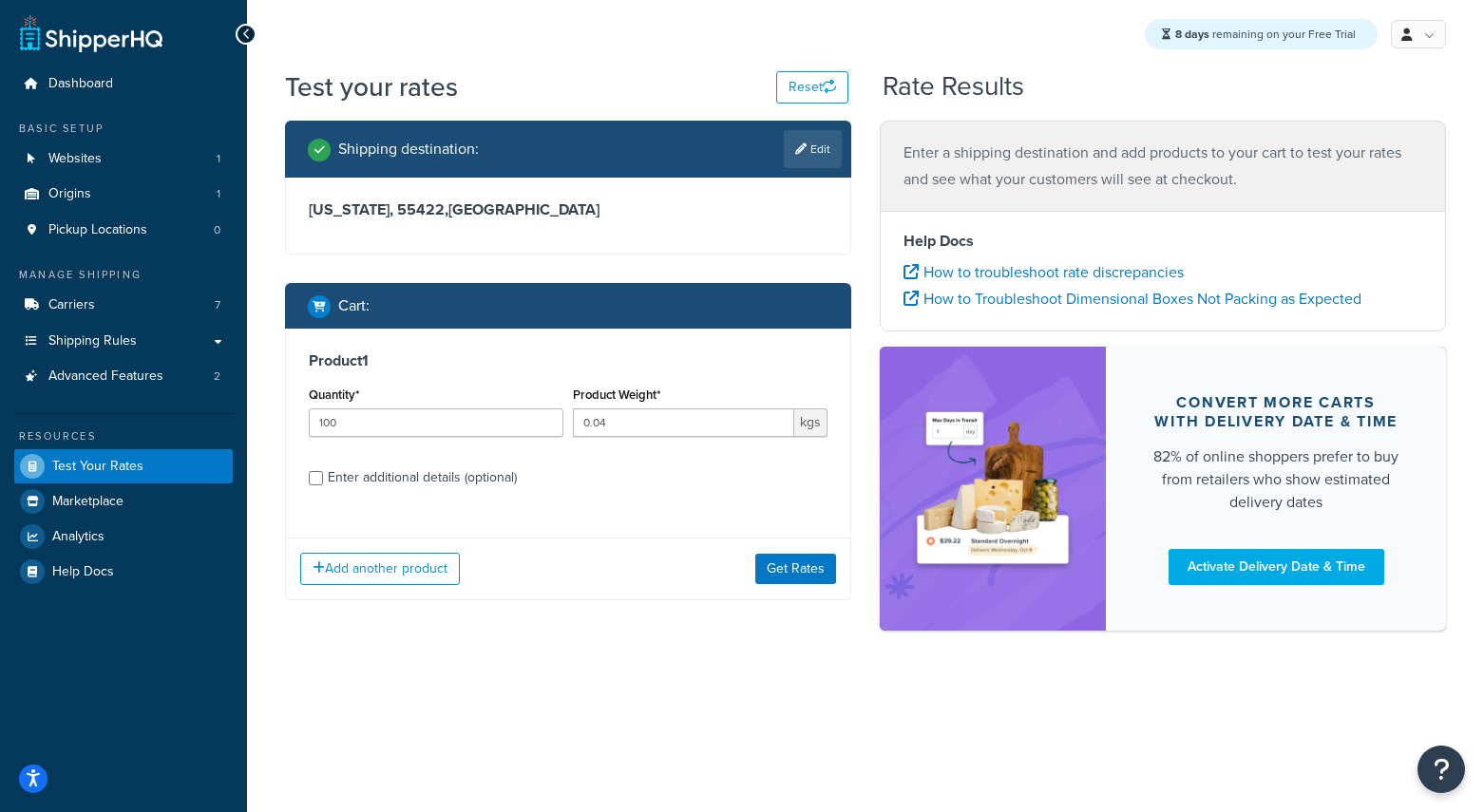 The width and height of the screenshot is (1484, 812). Describe the element at coordinates (98, 230) in the screenshot. I see `span: Pickup Locations` at that location.